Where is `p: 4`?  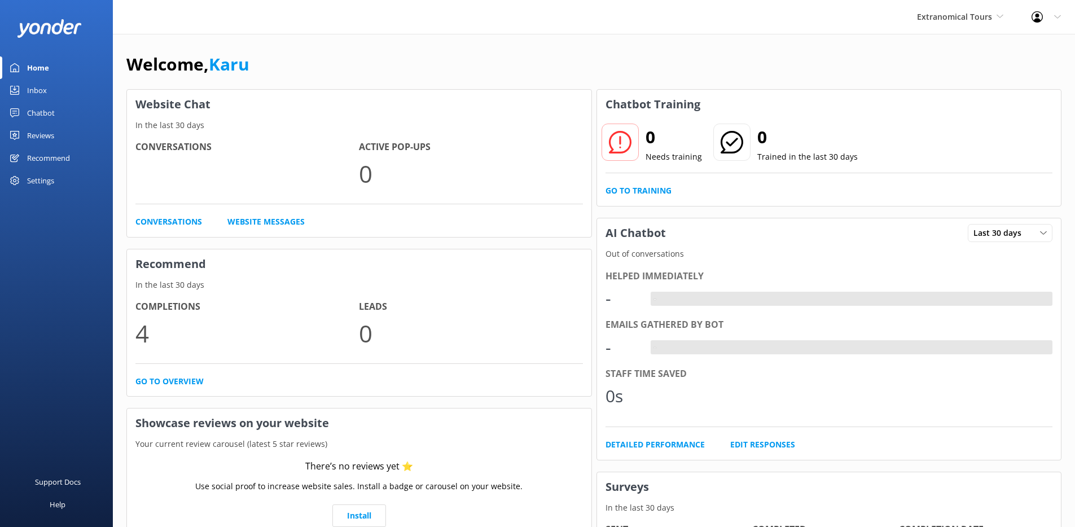 p: 4 is located at coordinates (247, 333).